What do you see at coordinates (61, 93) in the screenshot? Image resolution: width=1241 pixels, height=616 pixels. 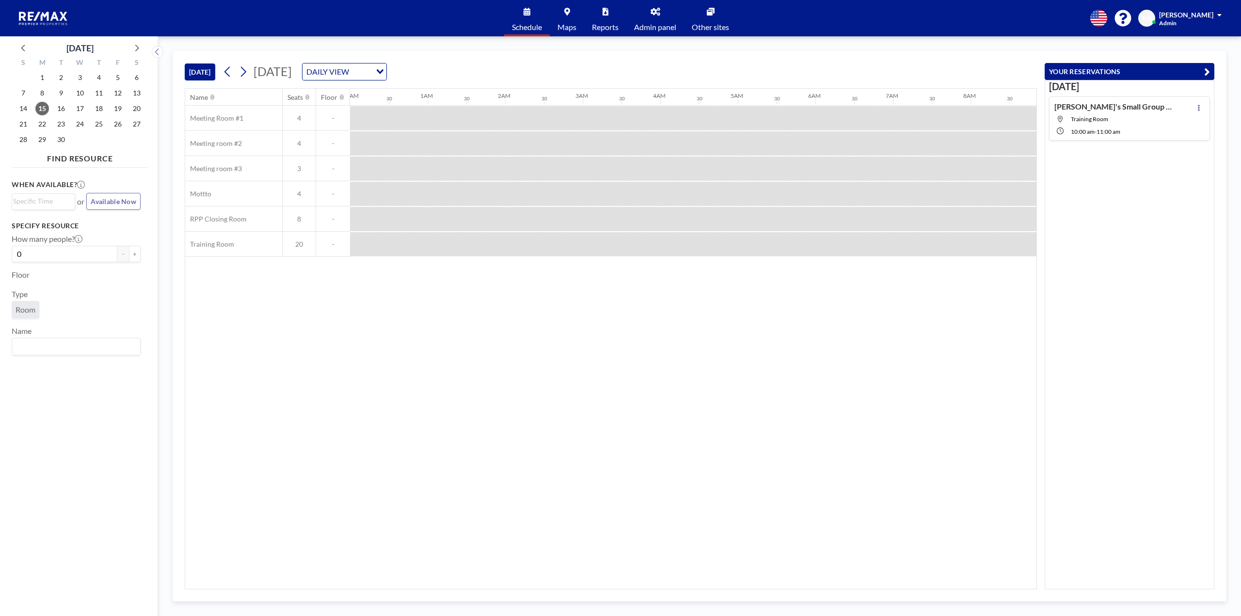 I see `span: Tuesday, September 9, 2025` at bounding box center [61, 93].